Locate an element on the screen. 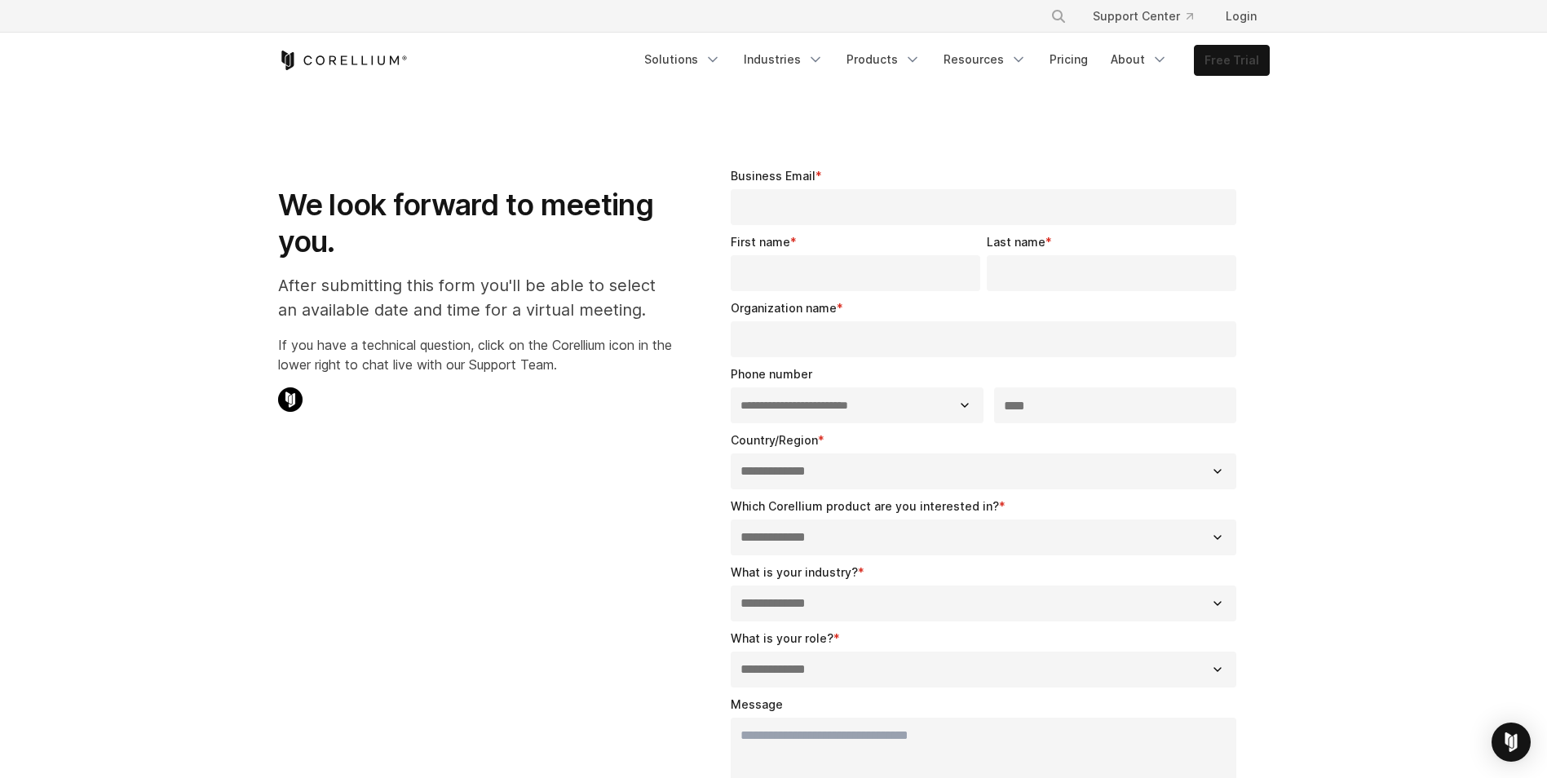 Image resolution: width=1547 pixels, height=778 pixels. p: After submitting this form you'll be able to select an available date and time for a virtual meet... is located at coordinates (475, 298).